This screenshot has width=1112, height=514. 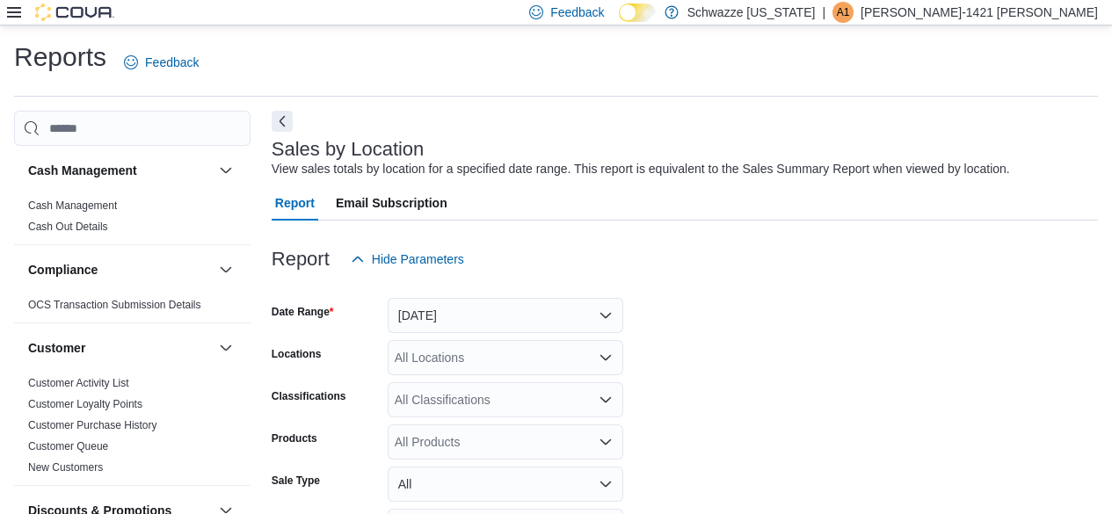 What do you see at coordinates (60, 57) in the screenshot?
I see `h1: Reports` at bounding box center [60, 57].